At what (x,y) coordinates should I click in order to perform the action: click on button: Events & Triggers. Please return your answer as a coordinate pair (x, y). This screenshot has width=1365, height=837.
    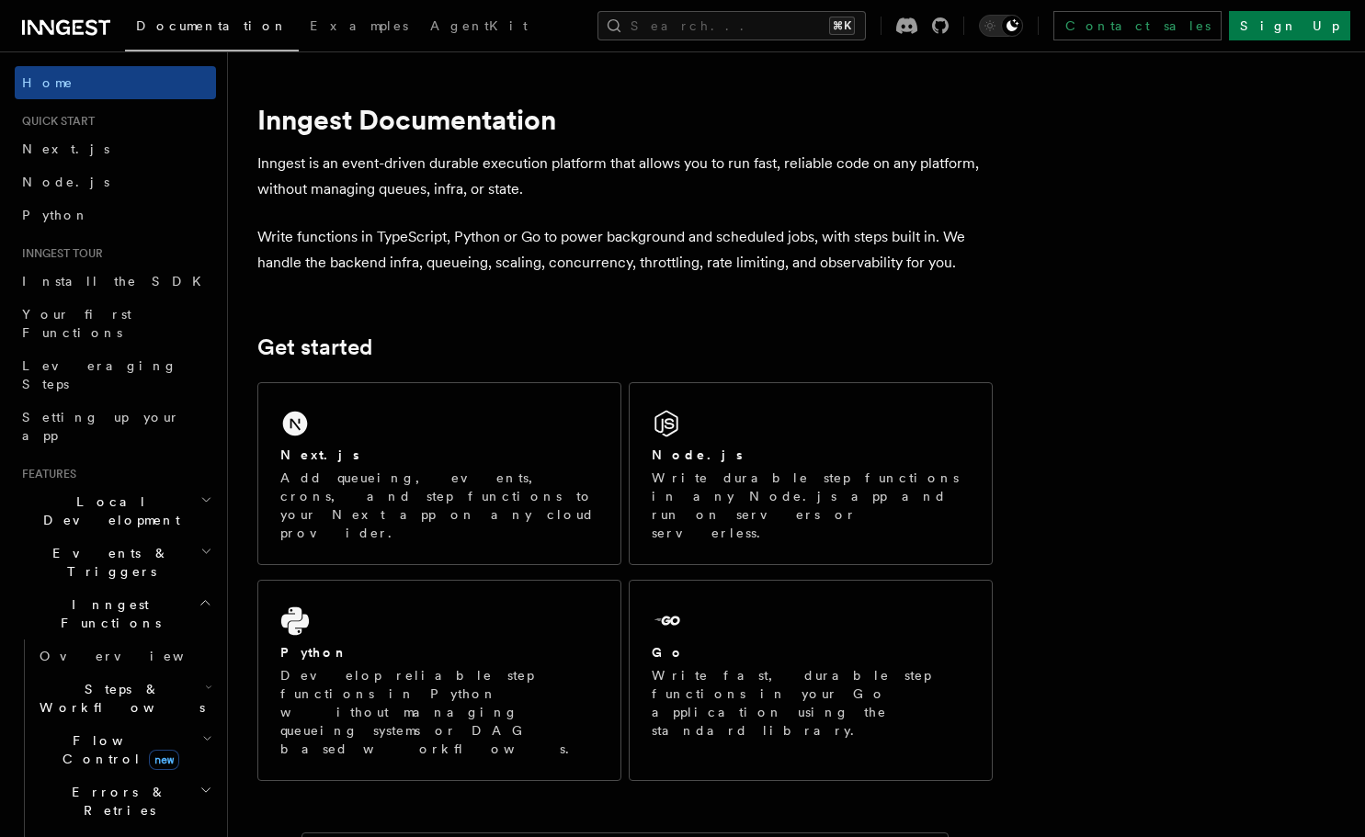
    Looking at the image, I should click on (115, 563).